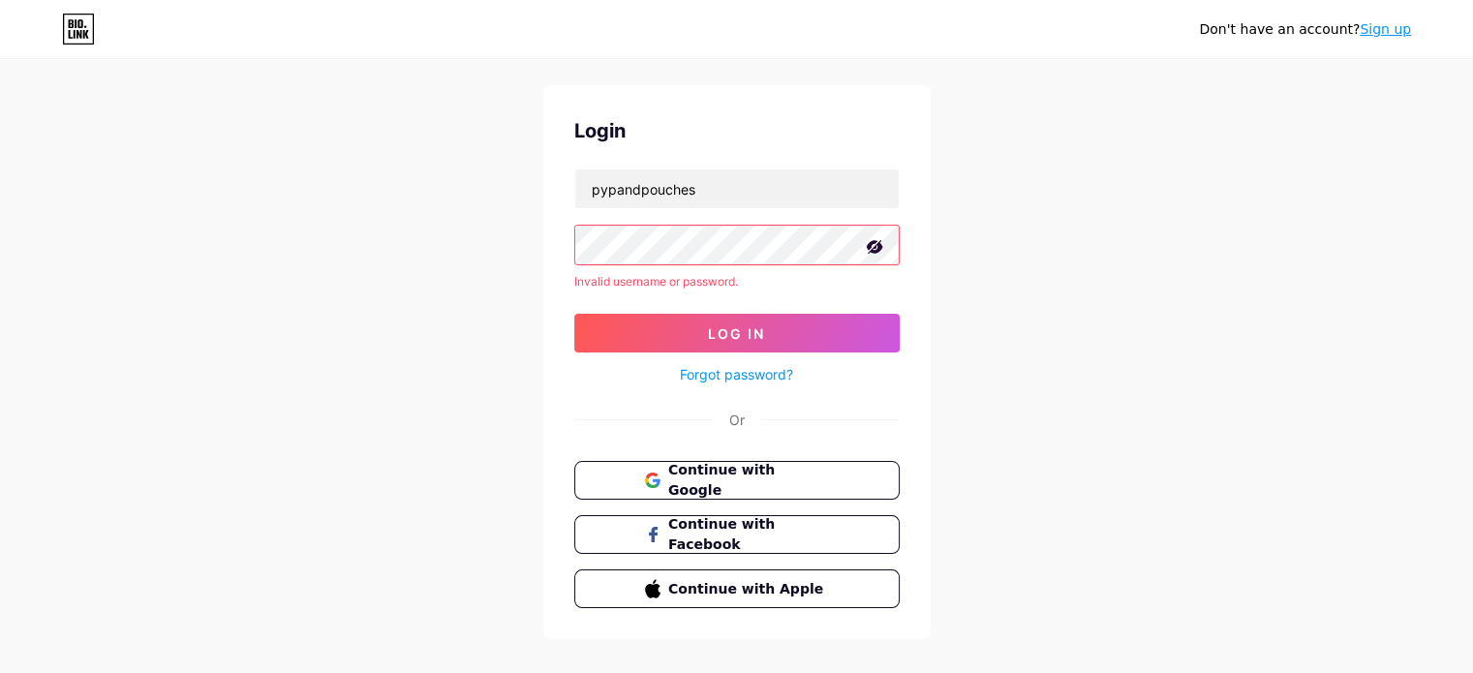  What do you see at coordinates (737, 131) in the screenshot?
I see `div: Login` at bounding box center [737, 131].